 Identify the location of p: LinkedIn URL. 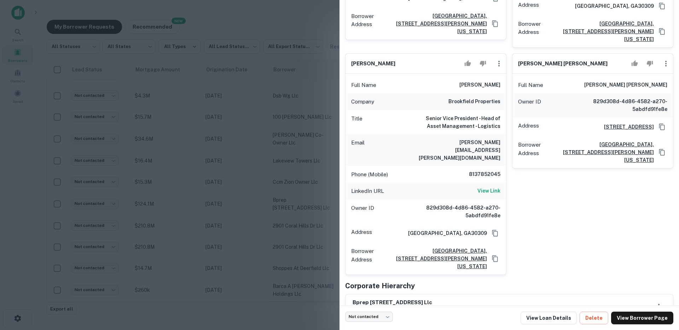
(367, 191).